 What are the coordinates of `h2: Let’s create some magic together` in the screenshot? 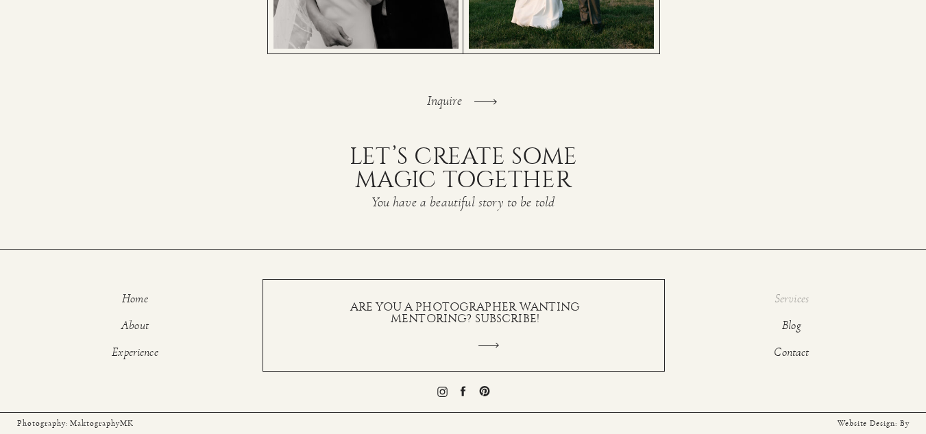 It's located at (463, 167).